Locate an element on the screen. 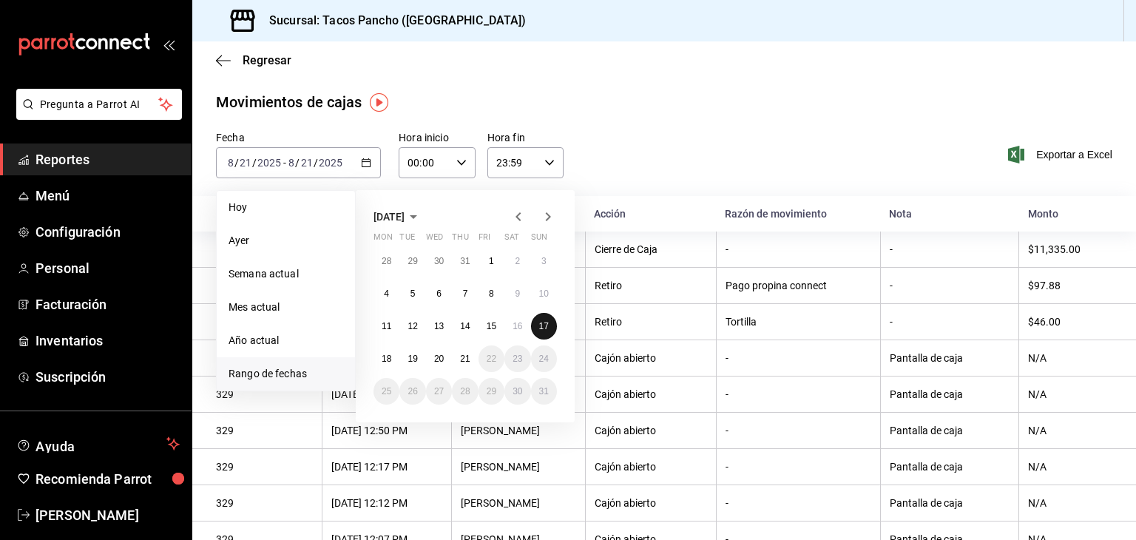 The height and width of the screenshot is (540, 1136). button: August 15, 2025 is located at coordinates (491, 326).